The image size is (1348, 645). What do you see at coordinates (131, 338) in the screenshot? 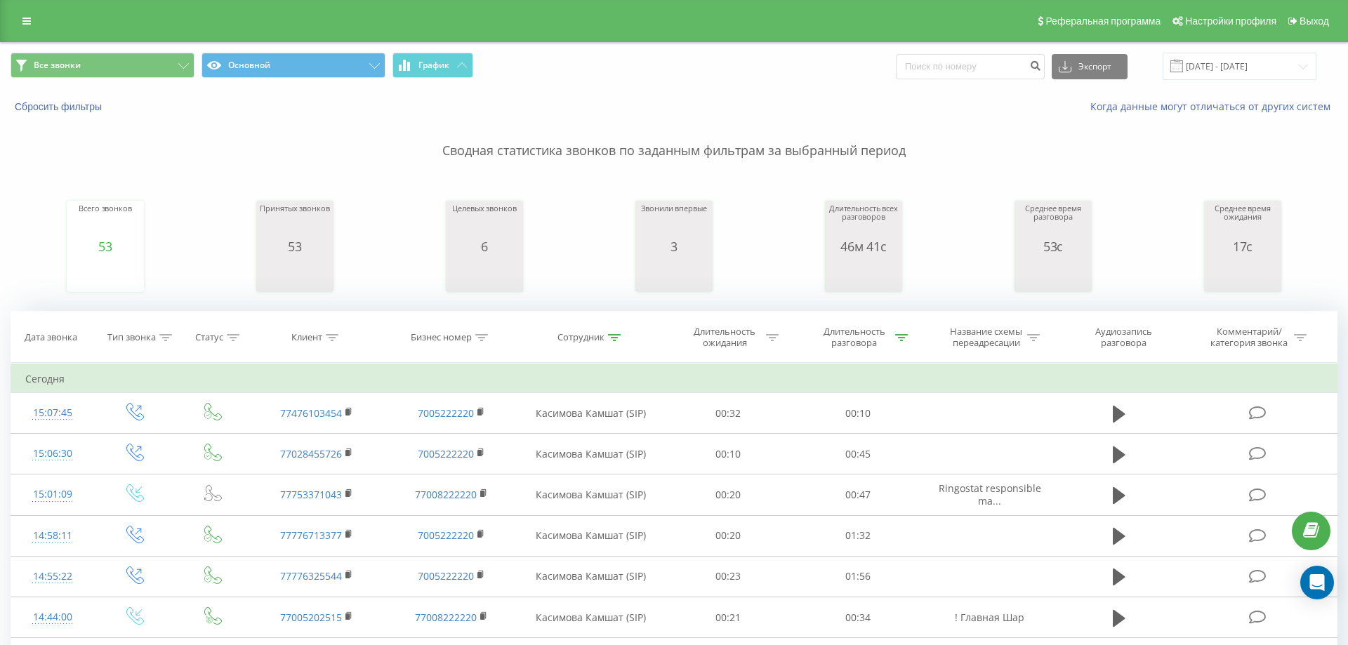
I see `div: Тип звонка` at bounding box center [131, 338].